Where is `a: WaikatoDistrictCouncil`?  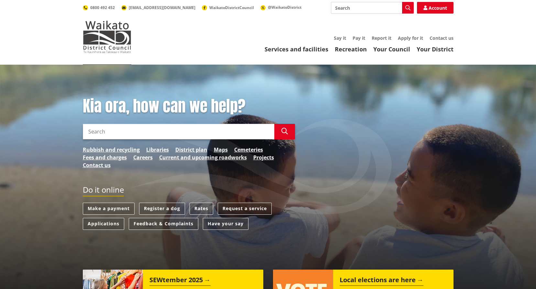
a: WaikatoDistrictCouncil is located at coordinates (228, 7).